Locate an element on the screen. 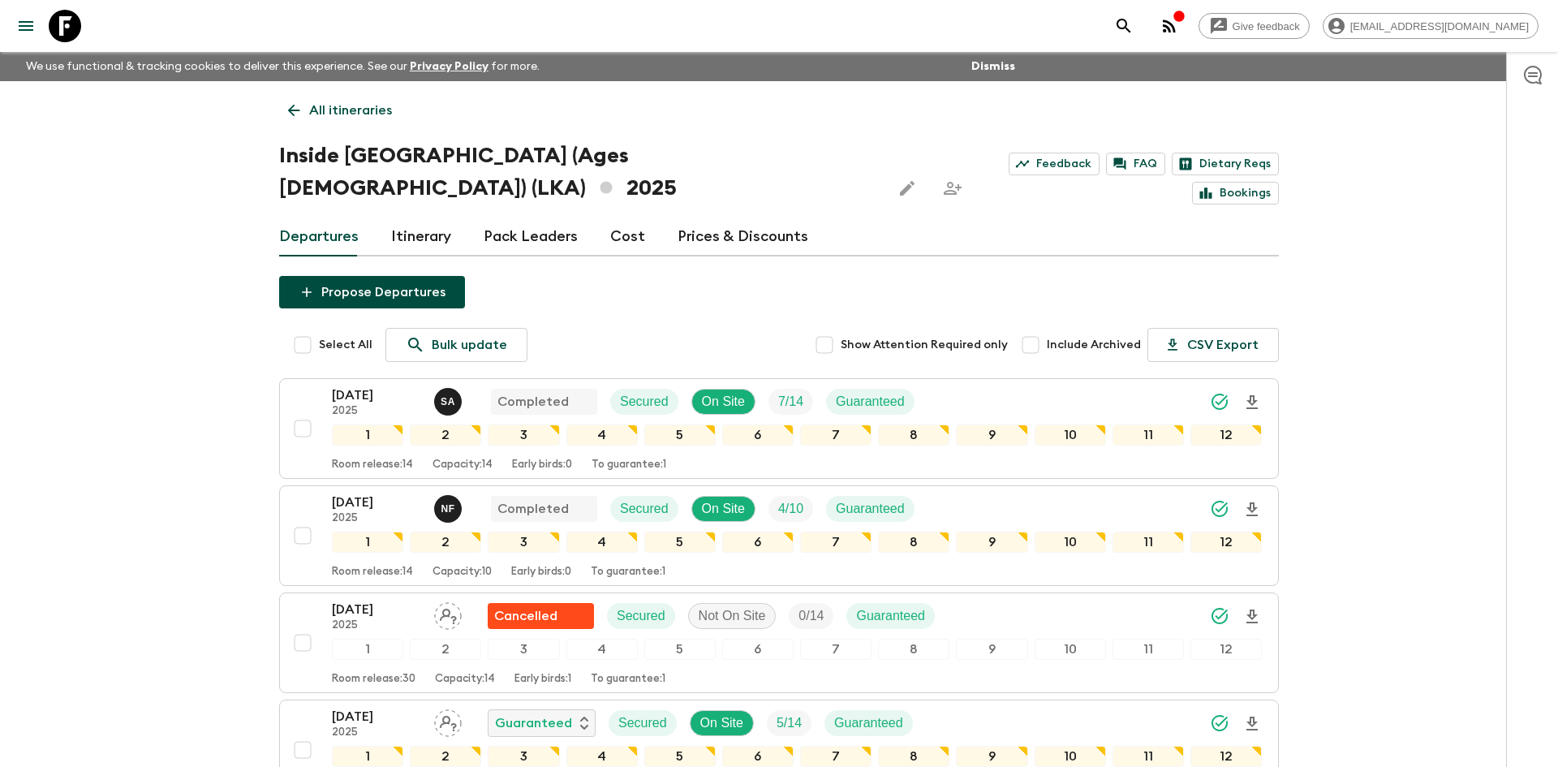 This screenshot has height=767, width=1558. span: Give feedback is located at coordinates (1266, 26).